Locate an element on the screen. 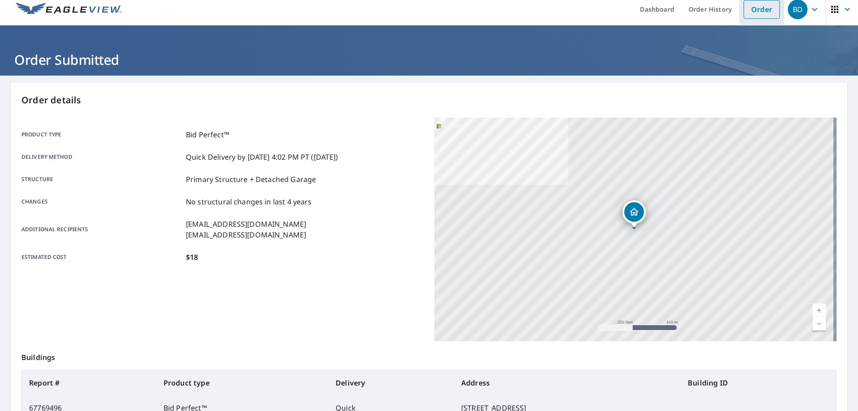  th: Address is located at coordinates (567, 382).